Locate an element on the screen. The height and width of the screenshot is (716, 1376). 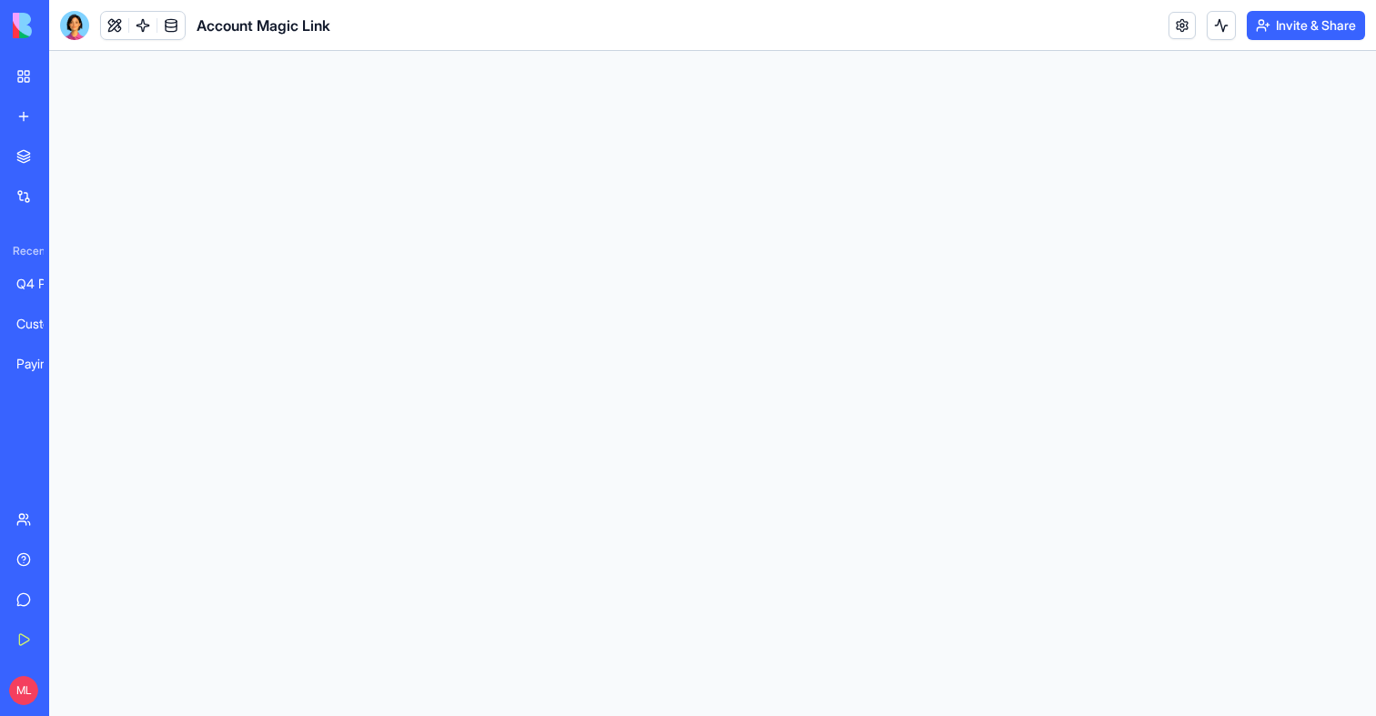
span: ML is located at coordinates (24, 691).